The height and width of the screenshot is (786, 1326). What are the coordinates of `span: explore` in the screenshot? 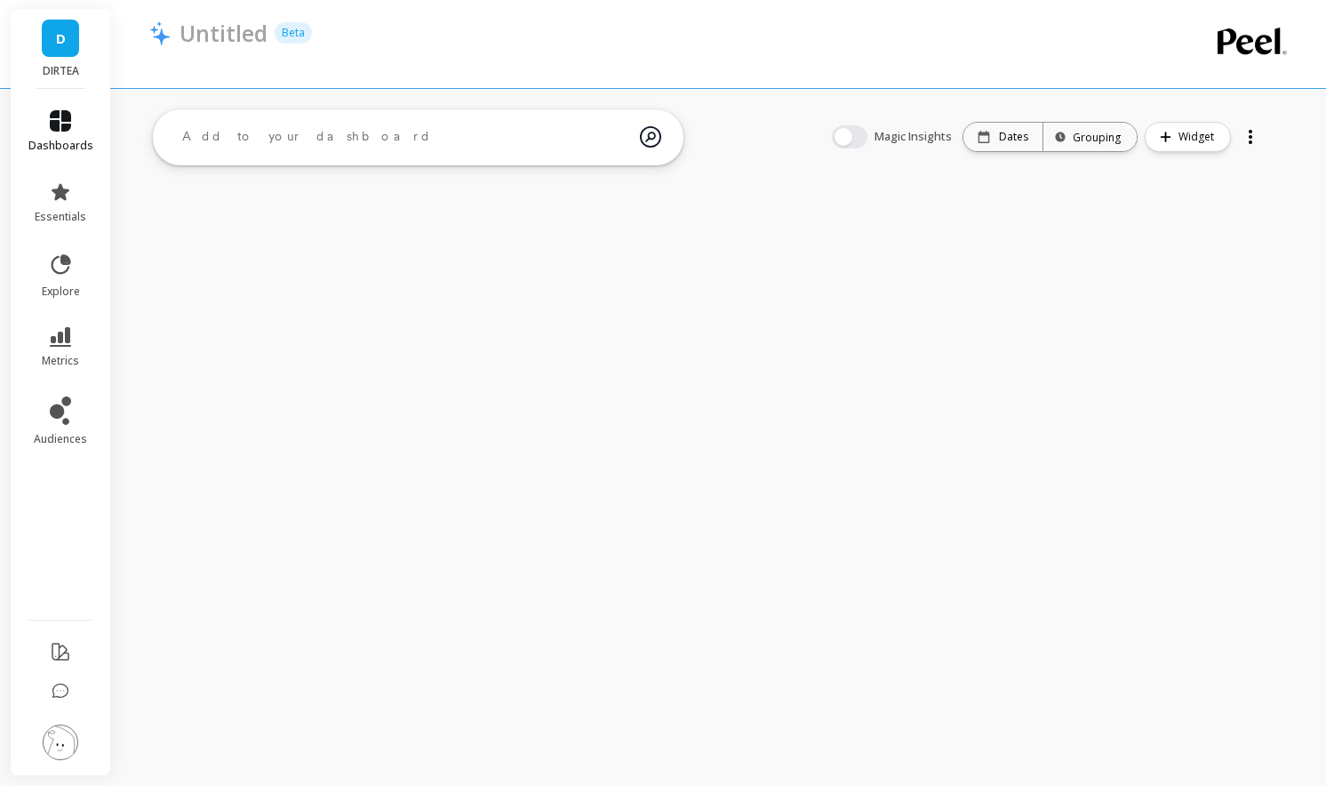 It's located at (60, 292).